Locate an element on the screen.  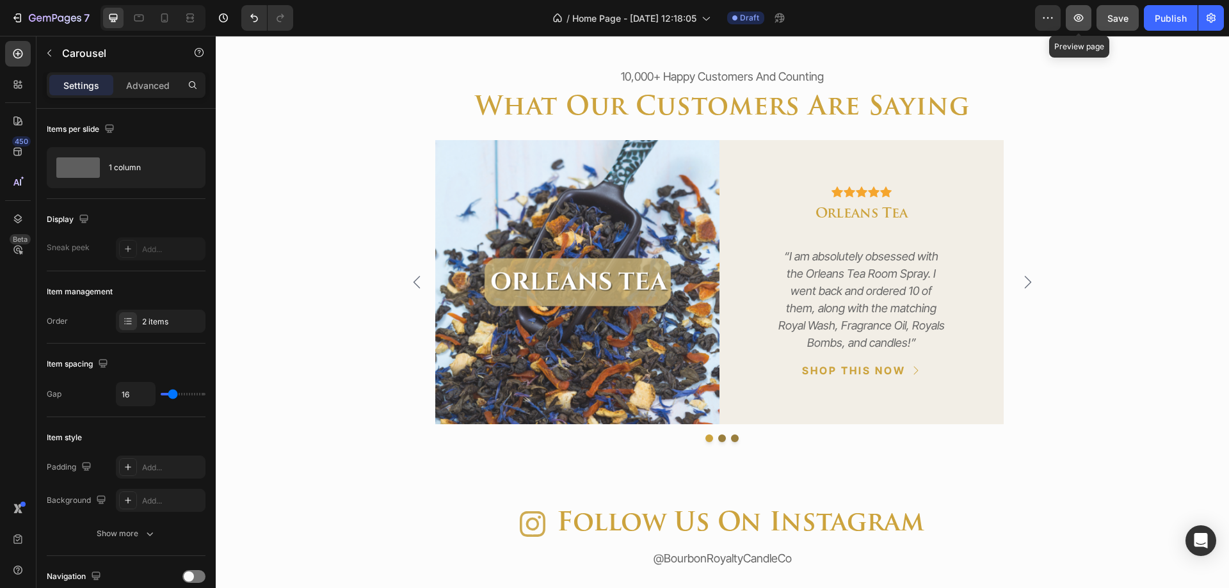
span: Save is located at coordinates (1117, 18).